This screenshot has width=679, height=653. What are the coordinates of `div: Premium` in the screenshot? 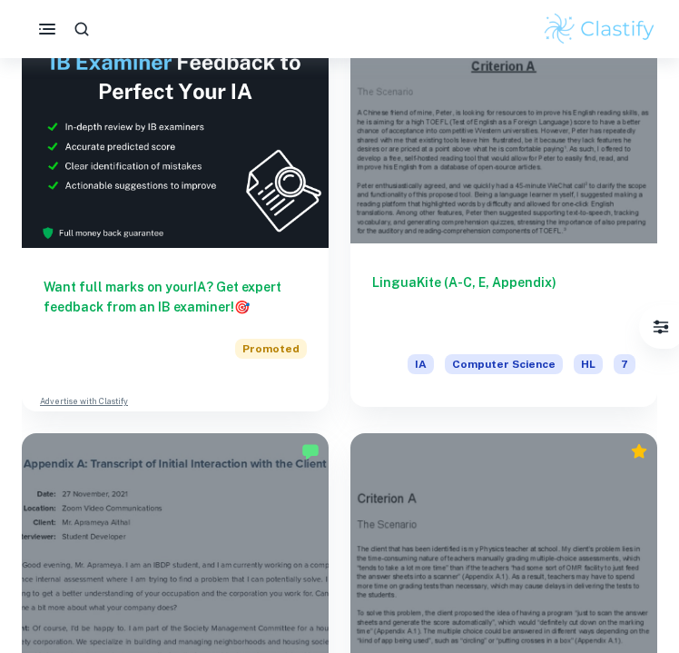 It's located at (639, 451).